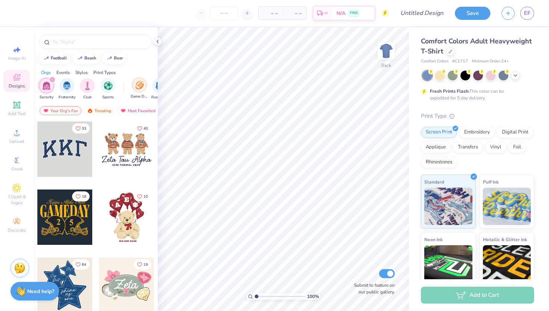 This screenshot has height=311, width=549. Describe the element at coordinates (507, 264) in the screenshot. I see `img: Metallic & Glitter Ink` at that location.